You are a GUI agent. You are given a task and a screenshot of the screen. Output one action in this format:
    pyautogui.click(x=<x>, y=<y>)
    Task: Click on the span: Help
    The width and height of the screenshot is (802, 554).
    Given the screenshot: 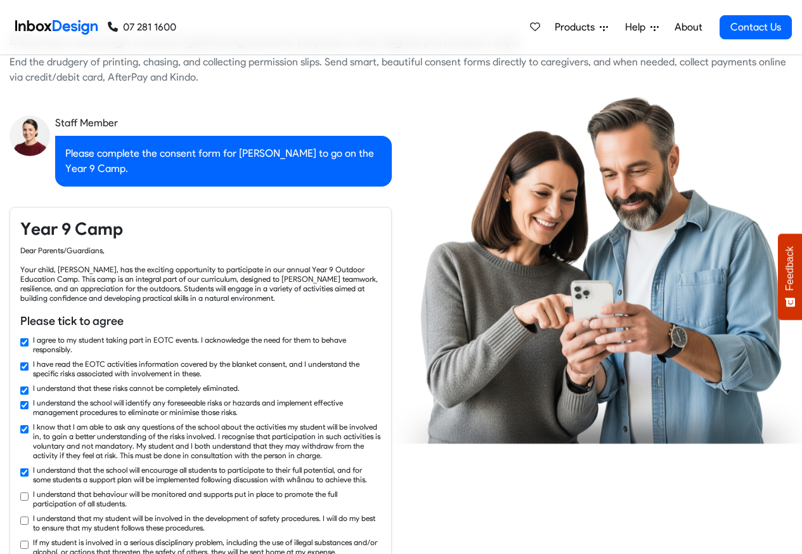 What is the action you would take?
    pyautogui.click(x=638, y=27)
    